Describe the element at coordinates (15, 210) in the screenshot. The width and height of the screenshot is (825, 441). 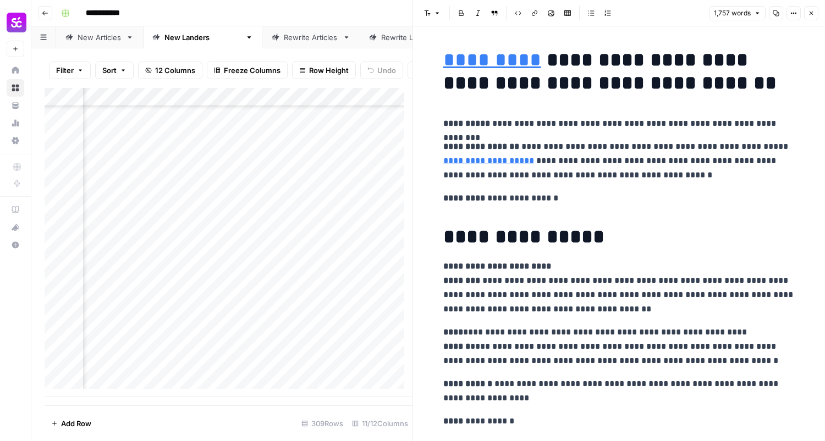
I see `a: AirOps Academy` at that location.